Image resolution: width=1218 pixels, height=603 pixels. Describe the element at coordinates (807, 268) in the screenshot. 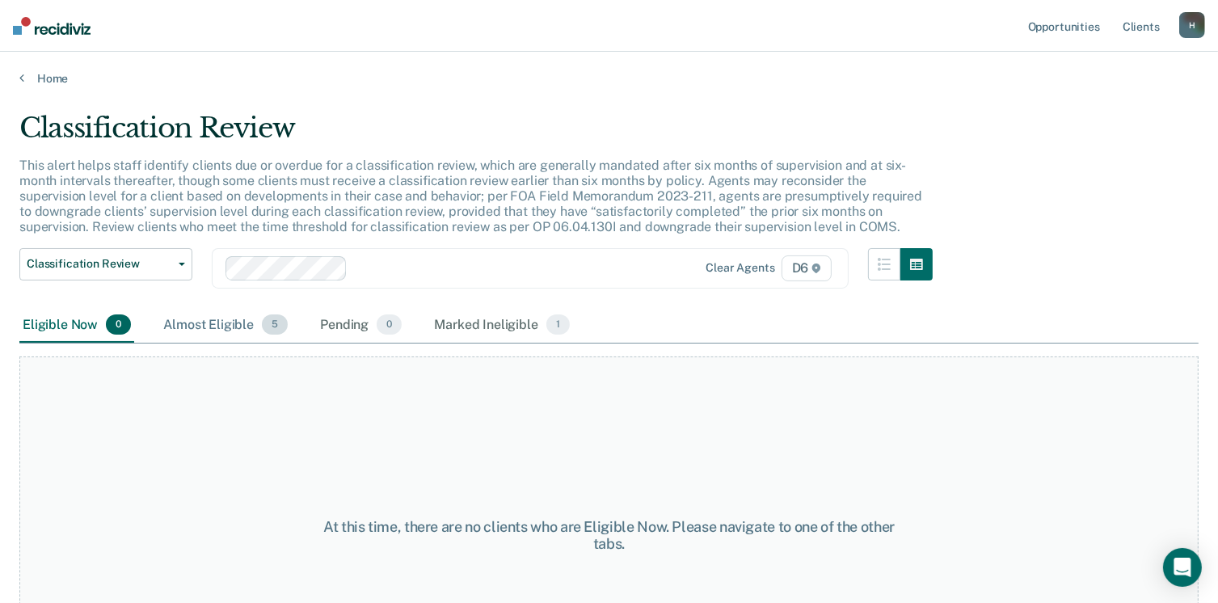

I see `span: D6` at that location.